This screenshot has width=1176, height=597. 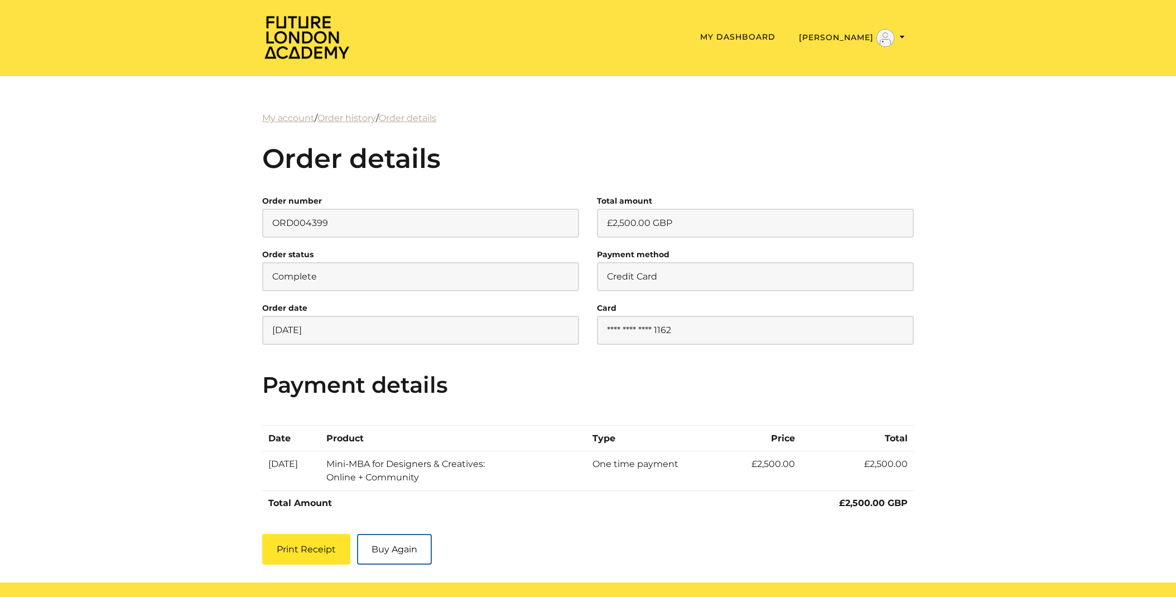 What do you see at coordinates (421, 223) in the screenshot?
I see `p: ORD004399` at bounding box center [421, 223].